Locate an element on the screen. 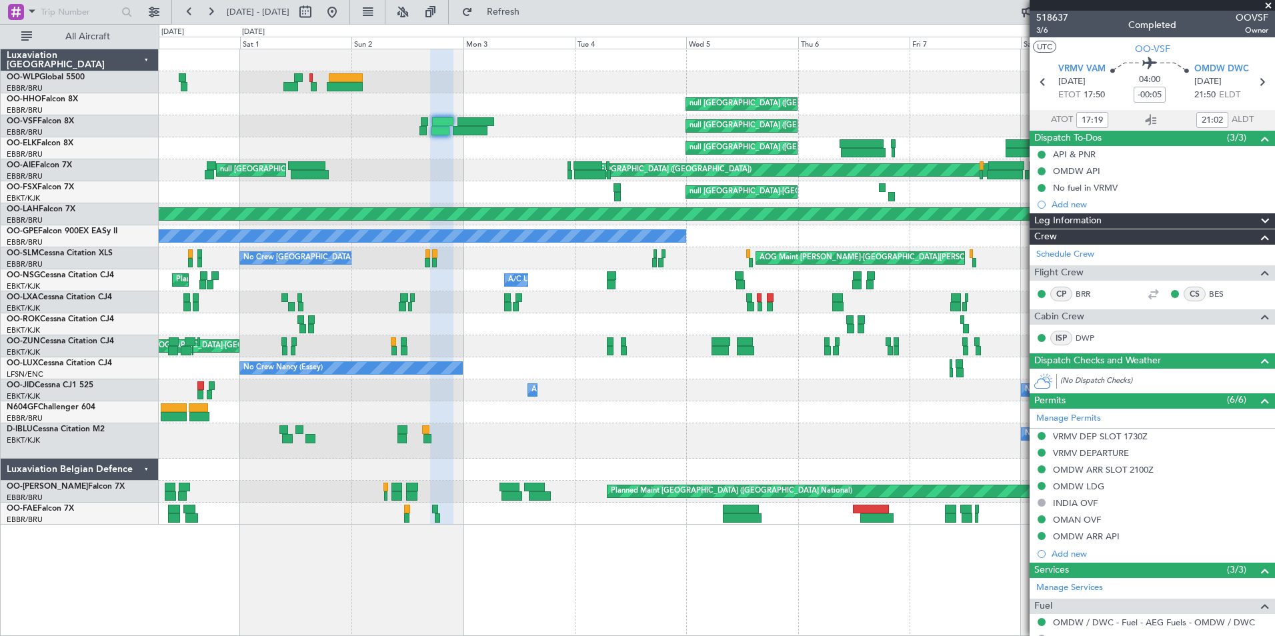 The width and height of the screenshot is (1275, 636). a: OMDW / DWC - Fuel - AEG Fuels - OMDW / DWC is located at coordinates (1154, 622).